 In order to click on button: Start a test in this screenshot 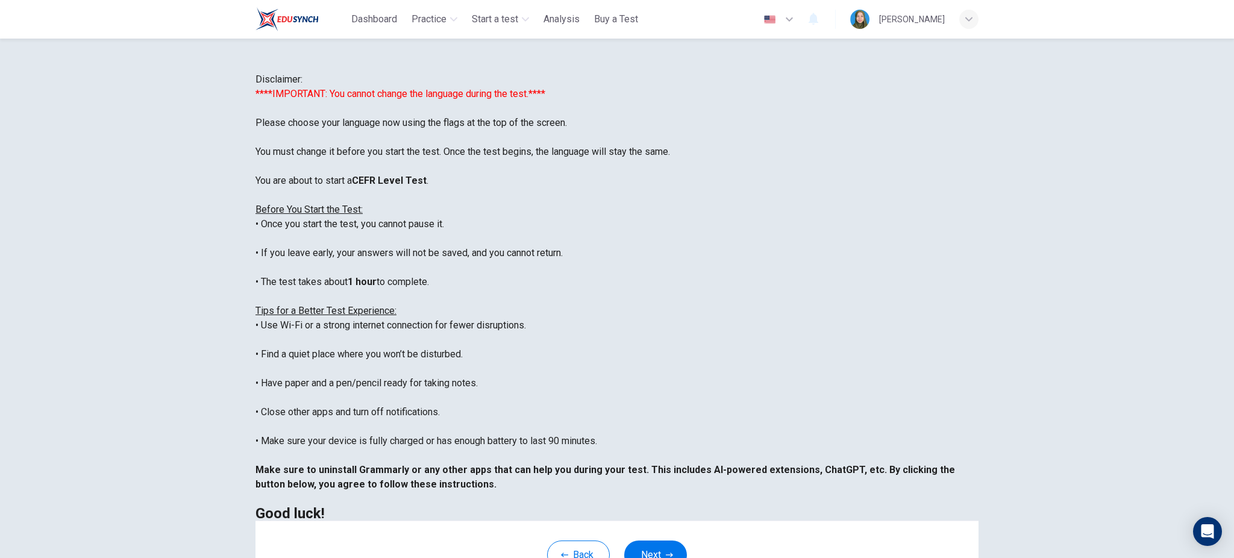, I will do `click(500, 19)`.